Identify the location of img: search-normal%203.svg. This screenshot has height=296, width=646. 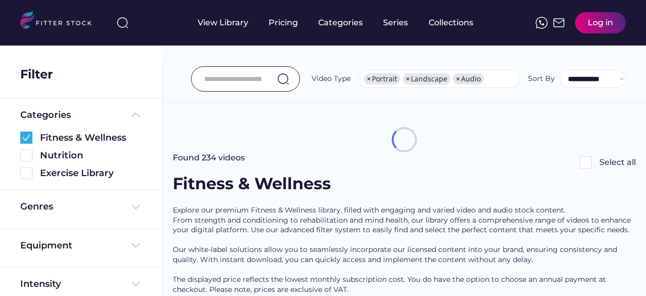
(123, 23).